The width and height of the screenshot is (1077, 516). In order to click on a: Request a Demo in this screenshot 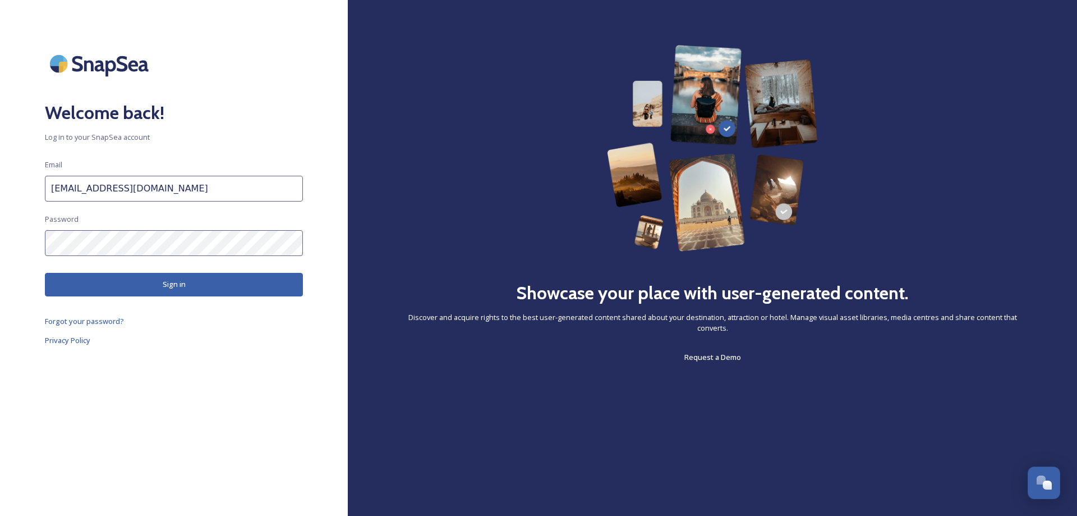, I will do `click(713, 357)`.